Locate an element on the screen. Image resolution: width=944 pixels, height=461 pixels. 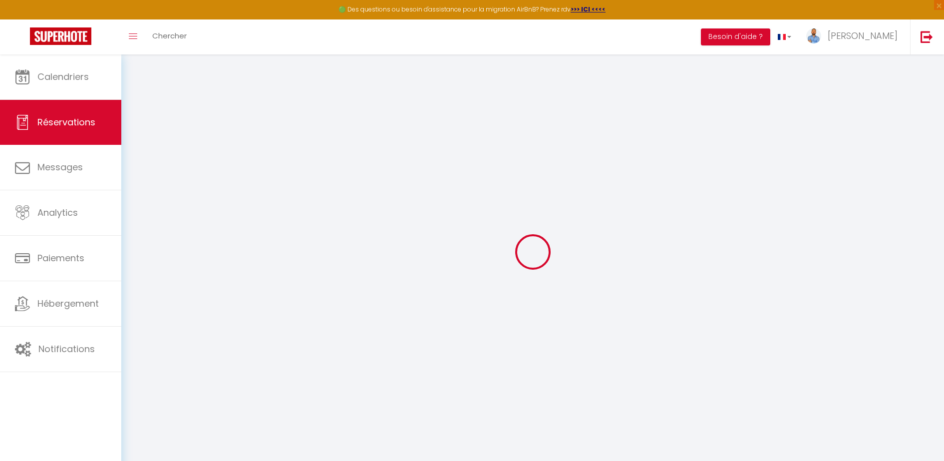
button: Besoin d'aide ? is located at coordinates (735, 37).